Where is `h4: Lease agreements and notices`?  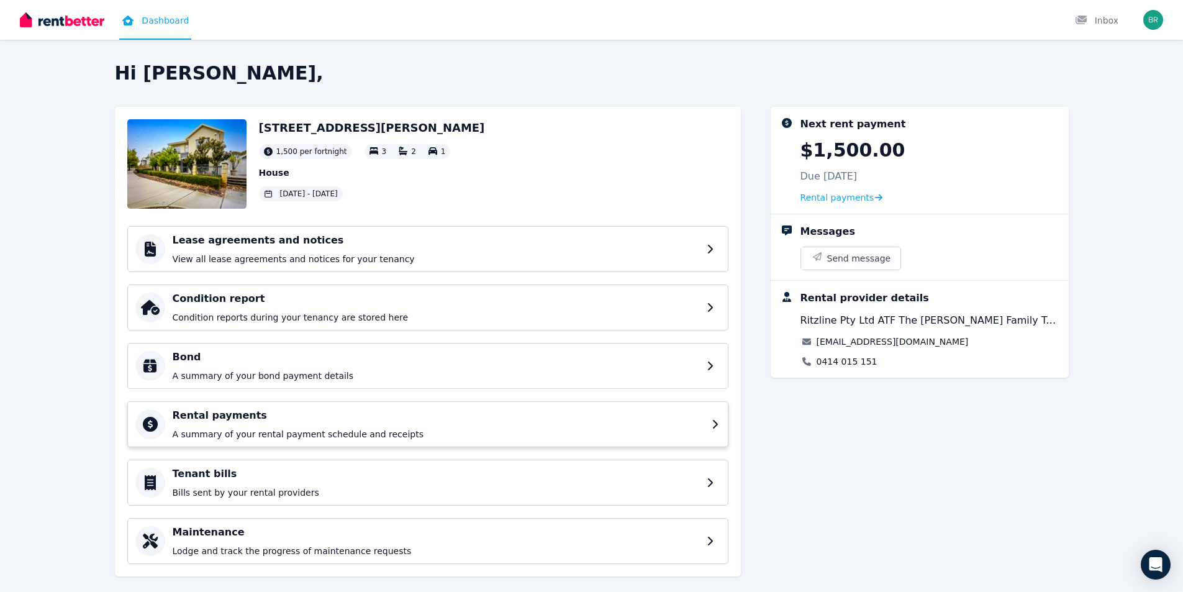 h4: Lease agreements and notices is located at coordinates (436, 240).